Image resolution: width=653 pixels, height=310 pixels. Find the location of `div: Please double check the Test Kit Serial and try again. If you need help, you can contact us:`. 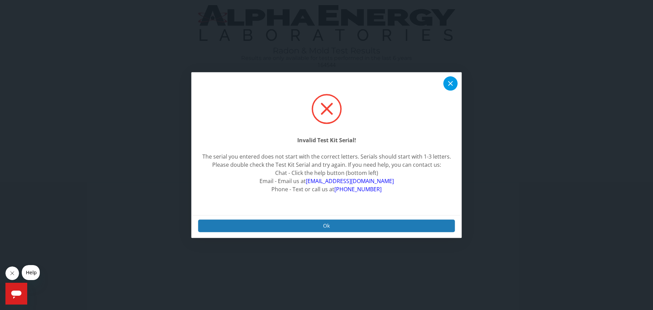

div: Please double check the Test Kit Serial and try again. If you need help, you can contact us: is located at coordinates (327, 165).